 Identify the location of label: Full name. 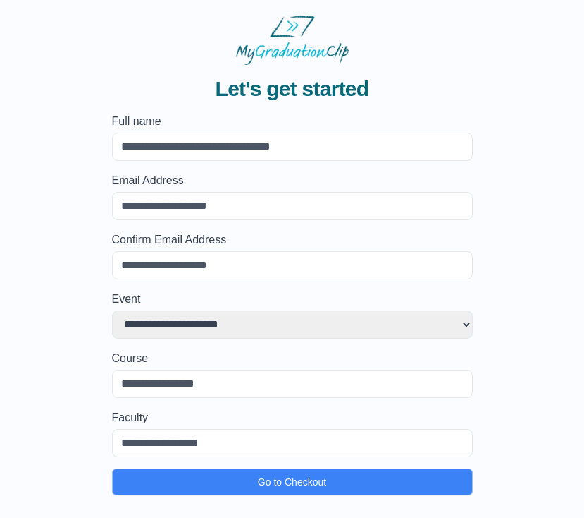
(293, 121).